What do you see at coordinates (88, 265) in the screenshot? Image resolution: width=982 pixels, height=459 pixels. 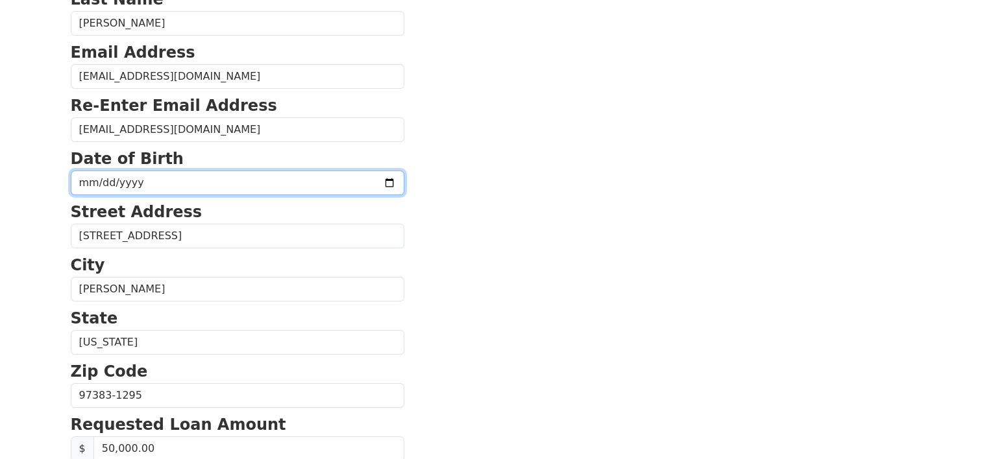 I see `strong: City` at bounding box center [88, 265].